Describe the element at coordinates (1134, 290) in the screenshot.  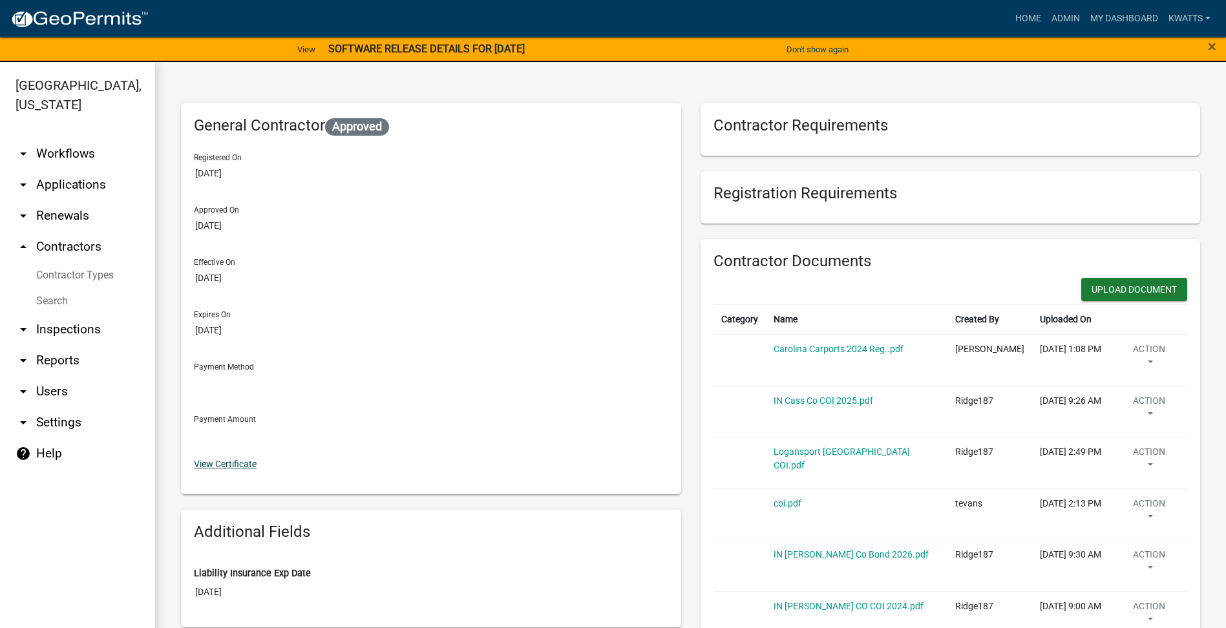
I see `button: Upload Document` at that location.